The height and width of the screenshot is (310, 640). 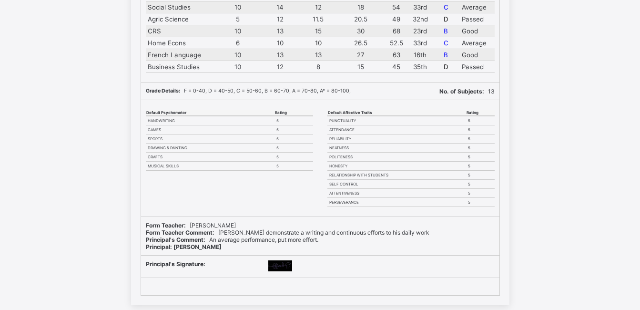 What do you see at coordinates (180, 19) in the screenshot?
I see `td: Agric Science` at bounding box center [180, 19].